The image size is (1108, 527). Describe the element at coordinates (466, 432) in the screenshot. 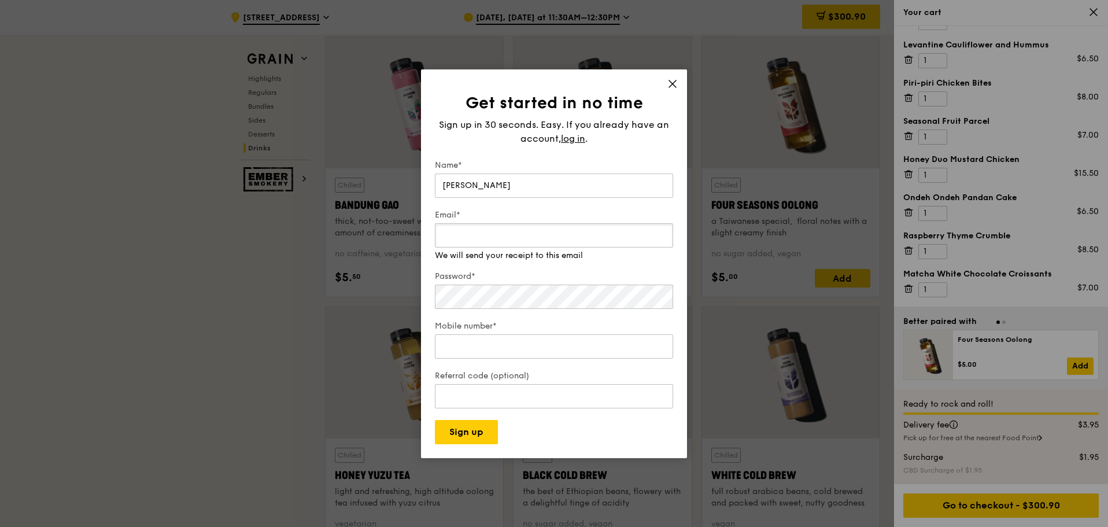

I see `button: Sign up` at that location.